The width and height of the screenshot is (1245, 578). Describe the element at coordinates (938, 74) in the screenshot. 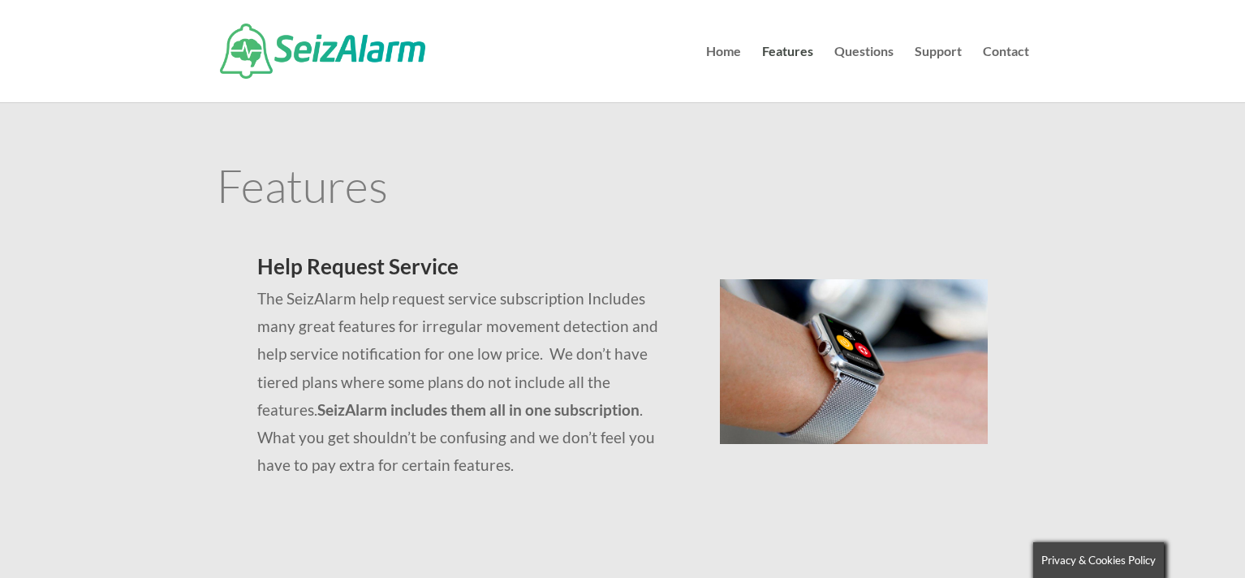

I see `a: Support` at that location.